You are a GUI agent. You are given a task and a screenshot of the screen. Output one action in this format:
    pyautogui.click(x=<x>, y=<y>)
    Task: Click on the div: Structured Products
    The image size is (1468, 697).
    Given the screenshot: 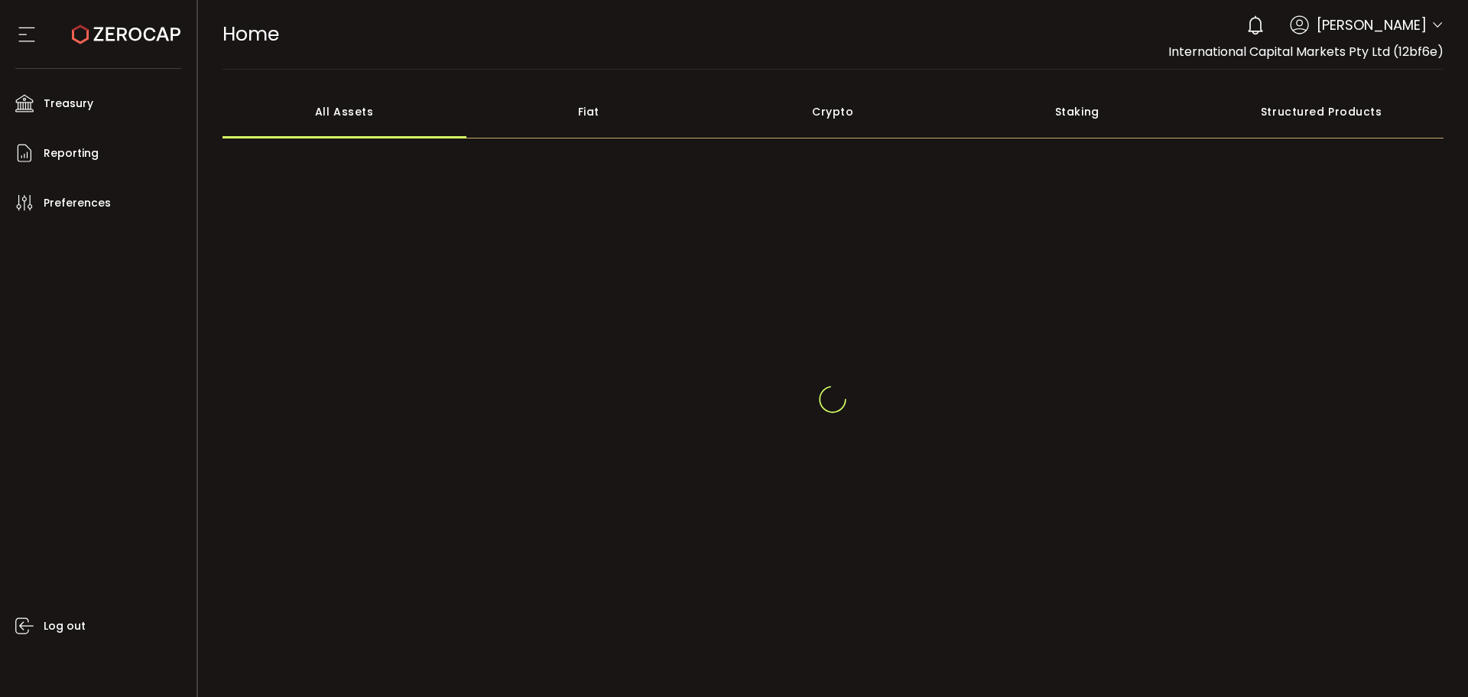 What is the action you would take?
    pyautogui.click(x=1322, y=112)
    